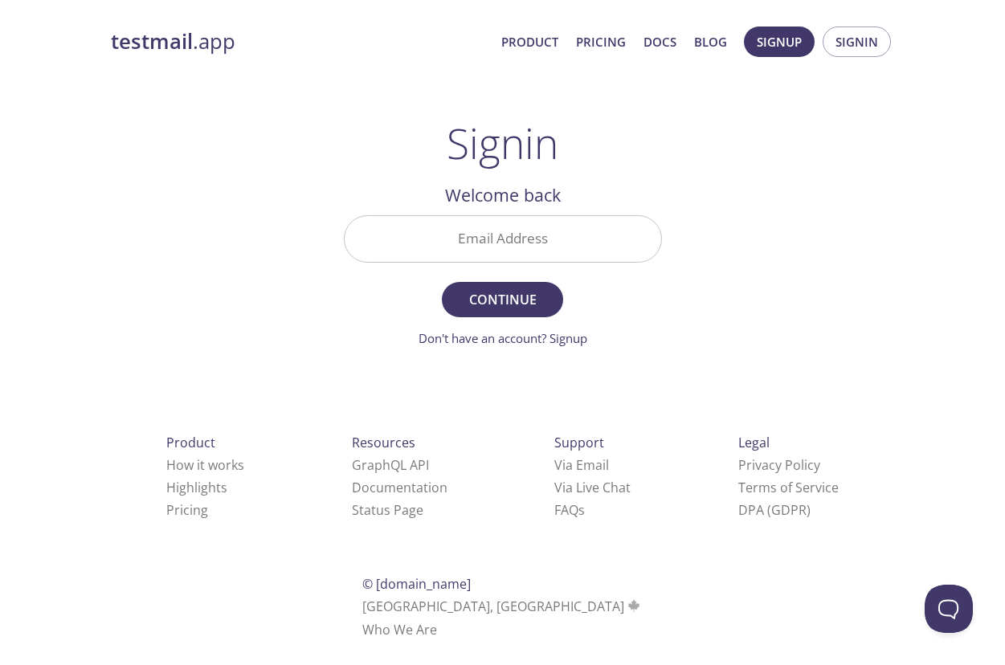 This screenshot has height=665, width=1005. Describe the element at coordinates (779, 42) in the screenshot. I see `span: Signup` at that location.